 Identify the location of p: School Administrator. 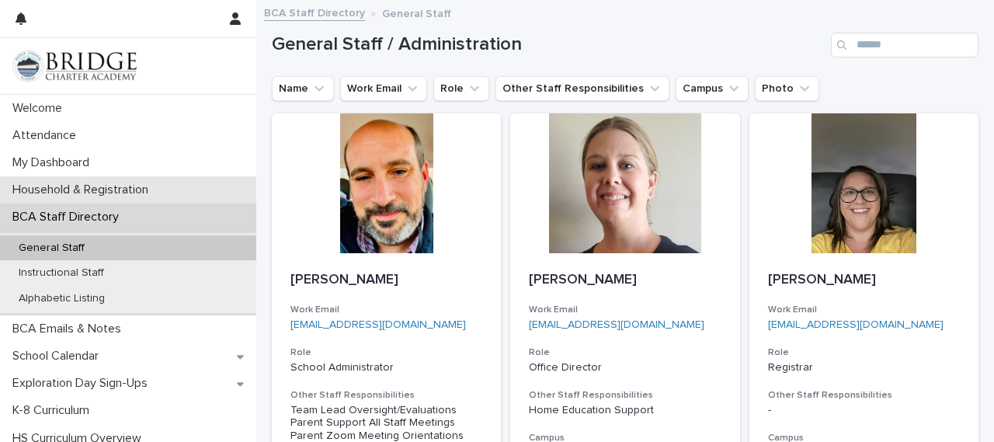
(386, 367).